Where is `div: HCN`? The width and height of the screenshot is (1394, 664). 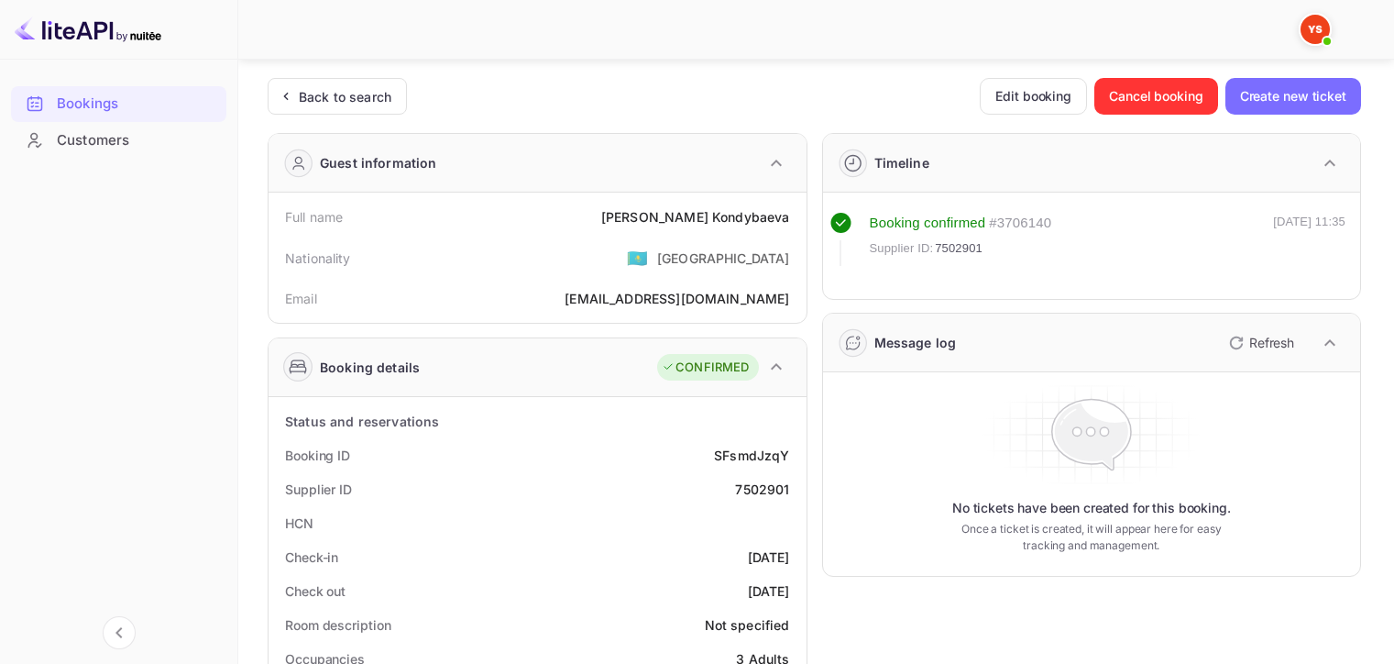 div: HCN is located at coordinates (299, 523).